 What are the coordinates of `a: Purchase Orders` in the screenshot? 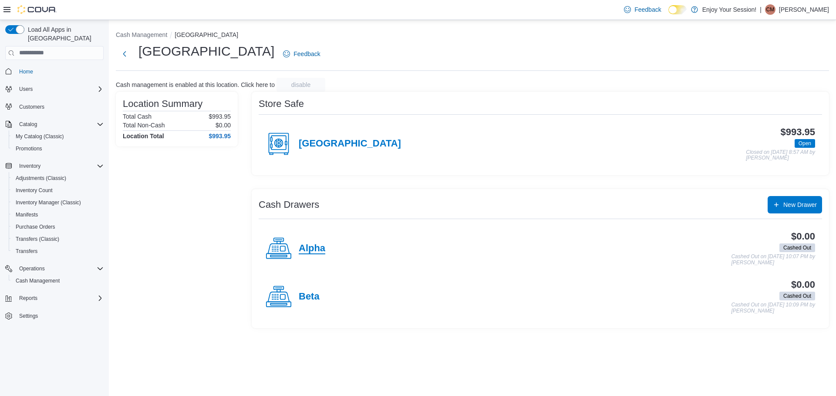 It's located at (35, 227).